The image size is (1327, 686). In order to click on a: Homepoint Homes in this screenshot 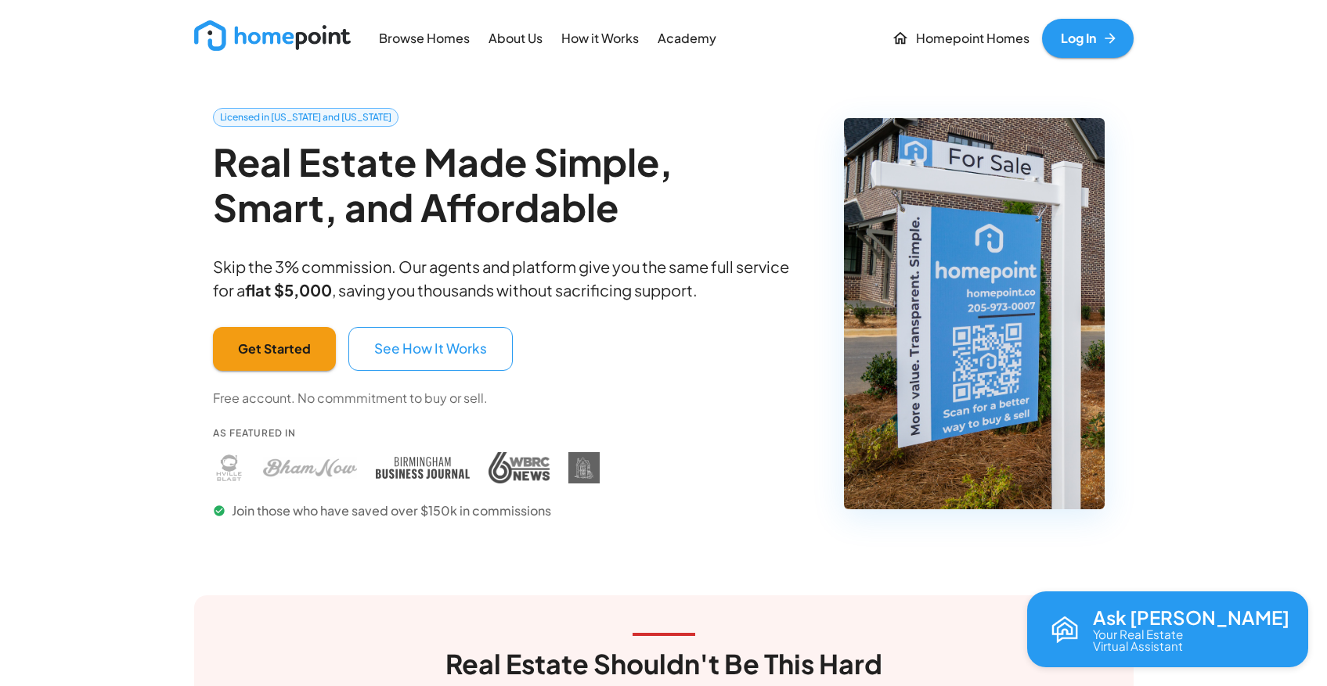, I will do `click(960, 38)`.